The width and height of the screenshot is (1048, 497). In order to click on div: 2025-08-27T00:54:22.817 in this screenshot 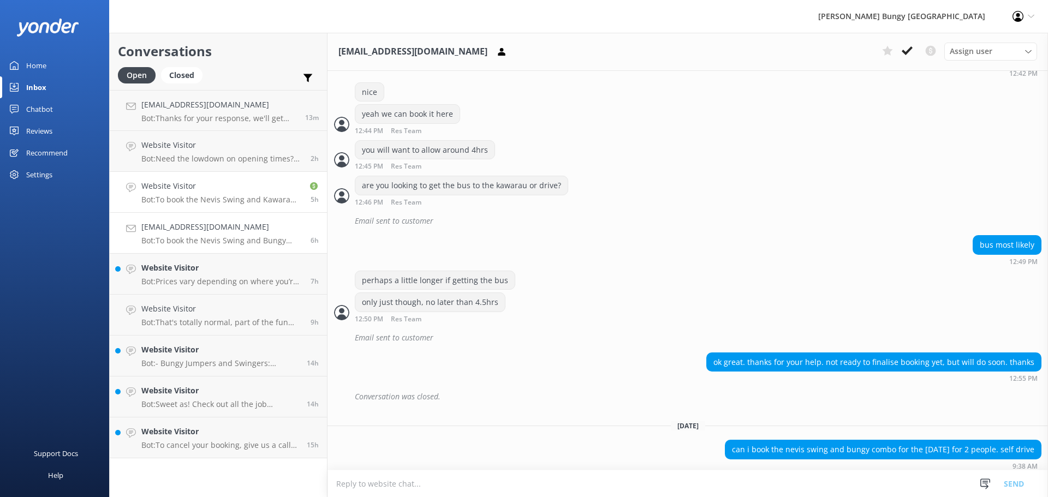, I will do `click(688, 338)`.